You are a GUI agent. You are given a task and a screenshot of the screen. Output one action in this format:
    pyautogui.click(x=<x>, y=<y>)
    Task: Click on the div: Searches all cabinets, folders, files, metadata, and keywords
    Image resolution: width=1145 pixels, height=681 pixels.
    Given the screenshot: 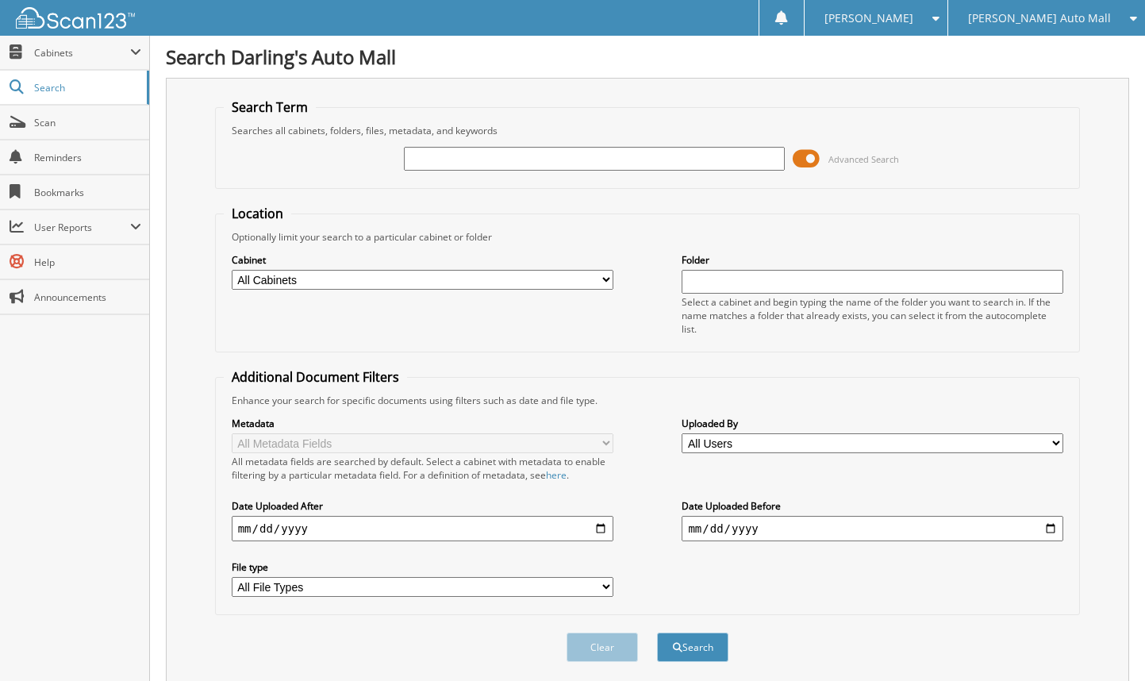 What is the action you would take?
    pyautogui.click(x=647, y=130)
    